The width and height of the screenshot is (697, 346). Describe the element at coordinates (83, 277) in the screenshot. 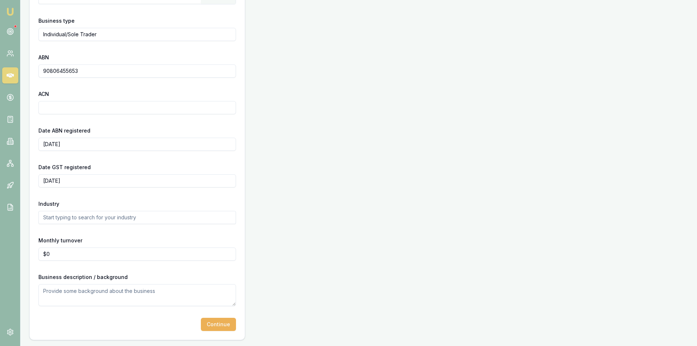

I see `label: Business description / background` at that location.